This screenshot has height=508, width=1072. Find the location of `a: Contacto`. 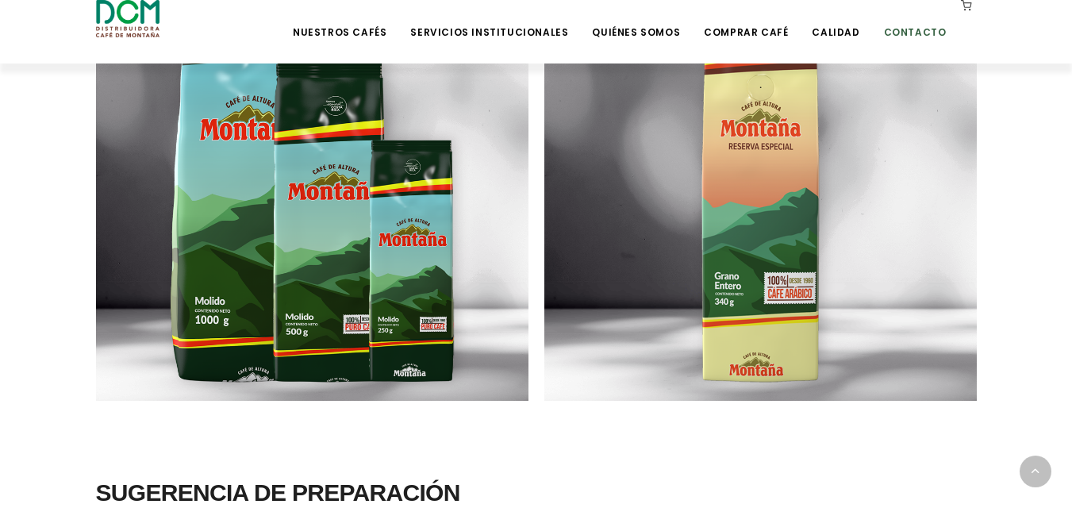

a: Contacto is located at coordinates (915, 20).